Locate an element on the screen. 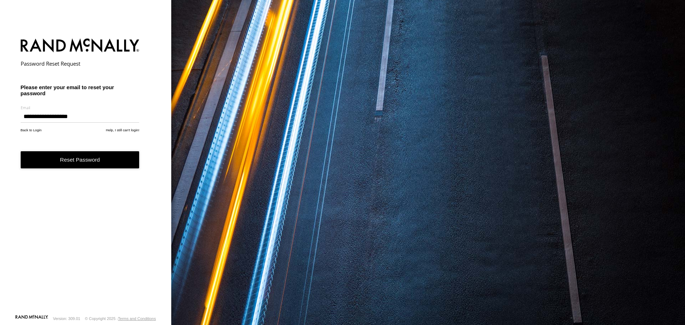 This screenshot has height=325, width=685. a: Back to Login is located at coordinates (31, 130).